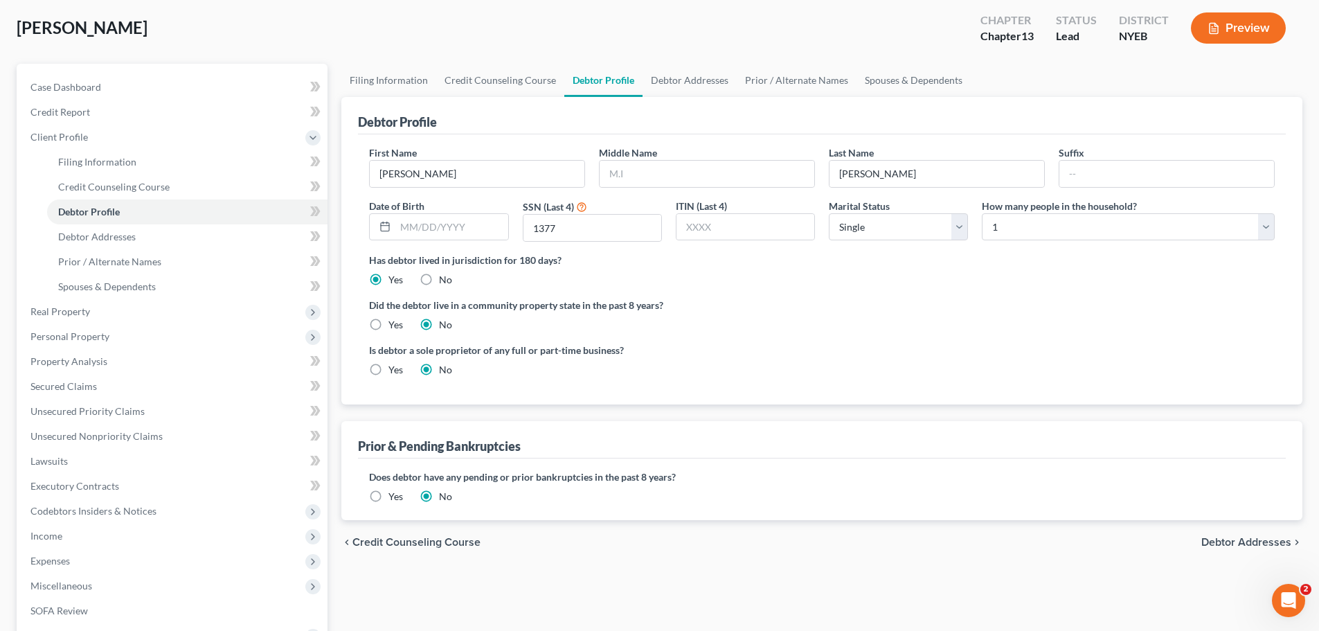 This screenshot has width=1319, height=631. What do you see at coordinates (851, 152) in the screenshot?
I see `label: Last Name` at bounding box center [851, 152].